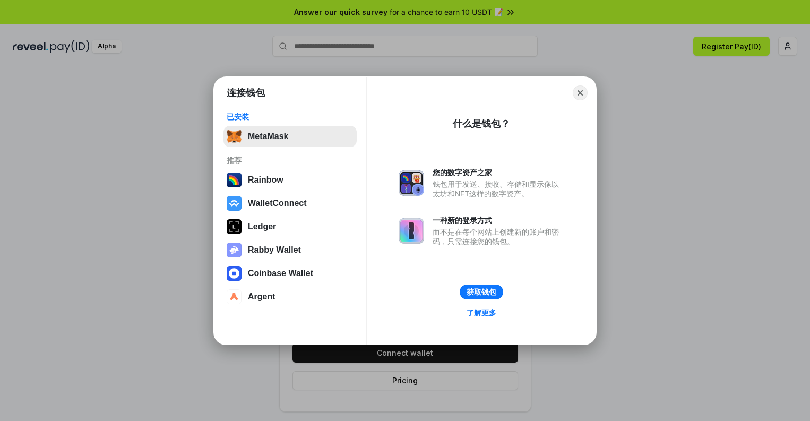 The height and width of the screenshot is (421, 810). I want to click on button: Argent, so click(290, 297).